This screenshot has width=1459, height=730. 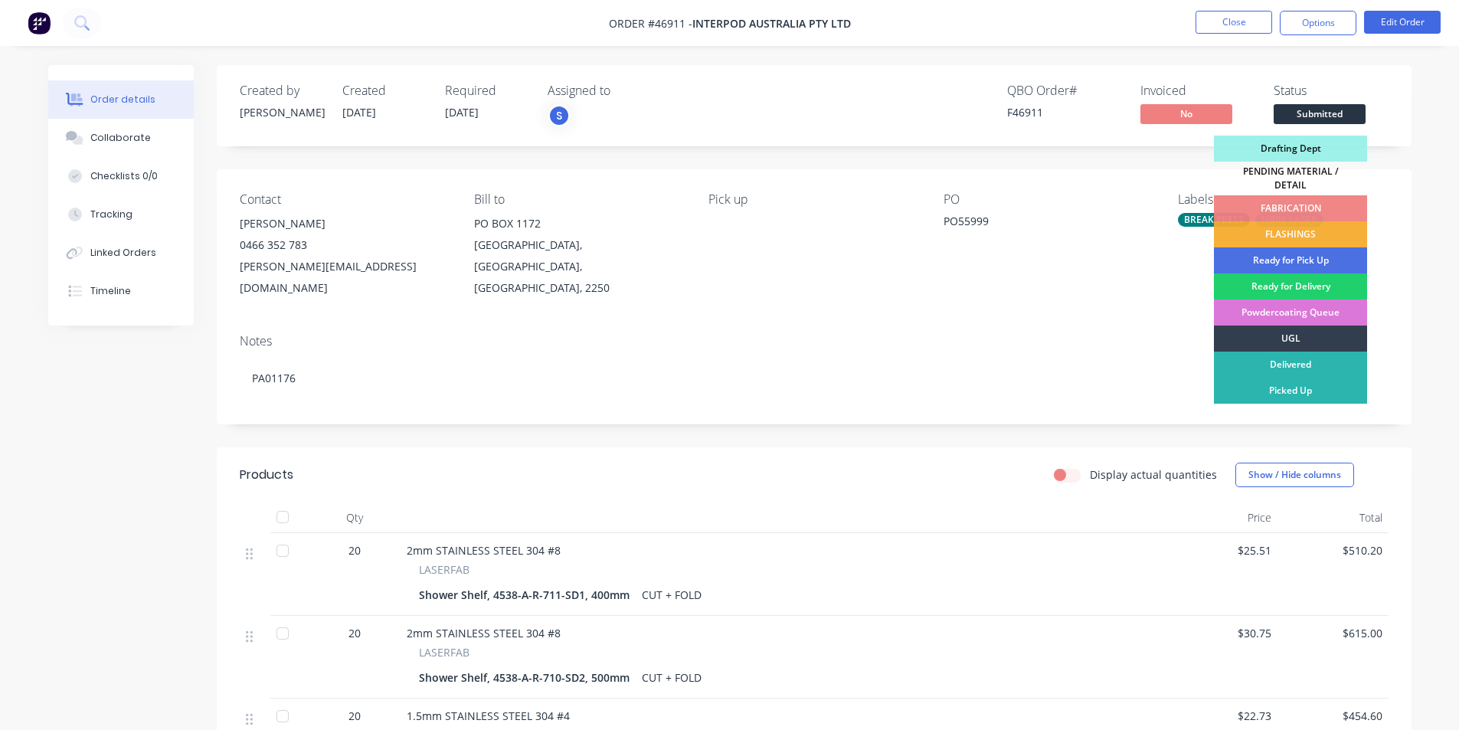 What do you see at coordinates (1291, 234) in the screenshot?
I see `div: FLASHINGS` at bounding box center [1291, 234].